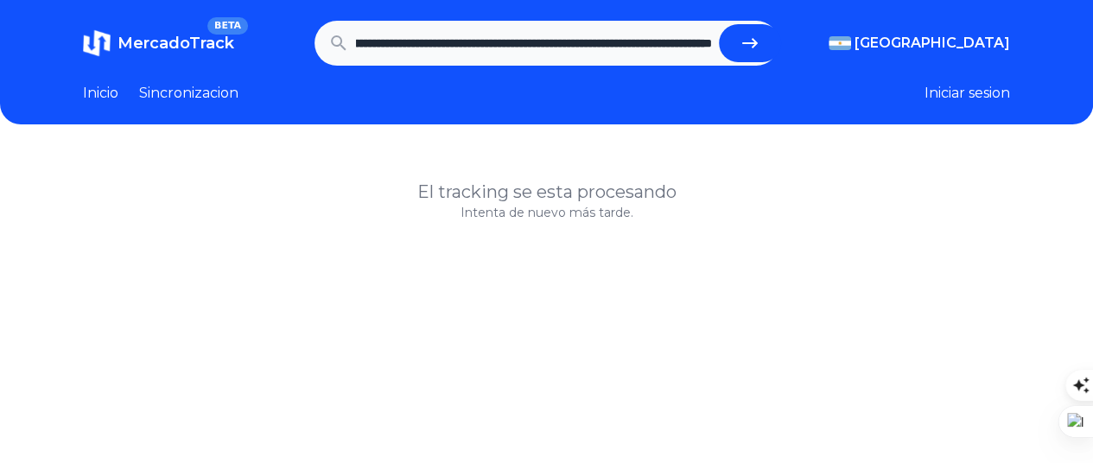 This screenshot has height=463, width=1093. What do you see at coordinates (158, 43) in the screenshot?
I see `a: MercadoTrackBETA` at bounding box center [158, 43].